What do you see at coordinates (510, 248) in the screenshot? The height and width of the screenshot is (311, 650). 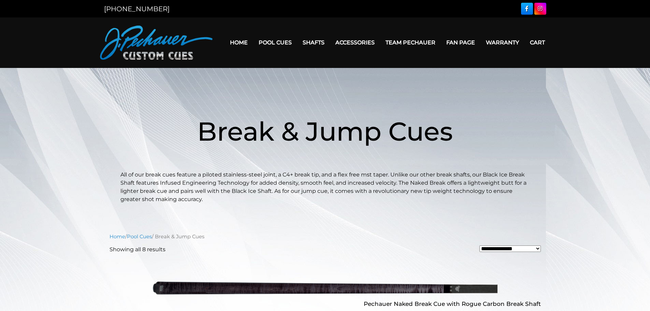 I see `select: Shop order` at bounding box center [510, 248].